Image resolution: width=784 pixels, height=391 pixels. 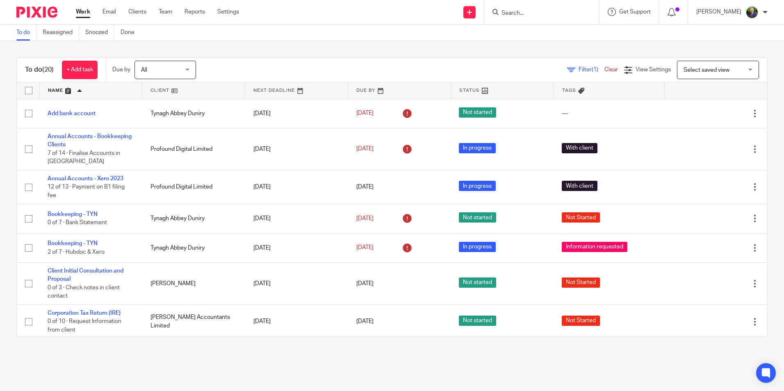 What do you see at coordinates (165, 12) in the screenshot?
I see `a: Team` at bounding box center [165, 12].